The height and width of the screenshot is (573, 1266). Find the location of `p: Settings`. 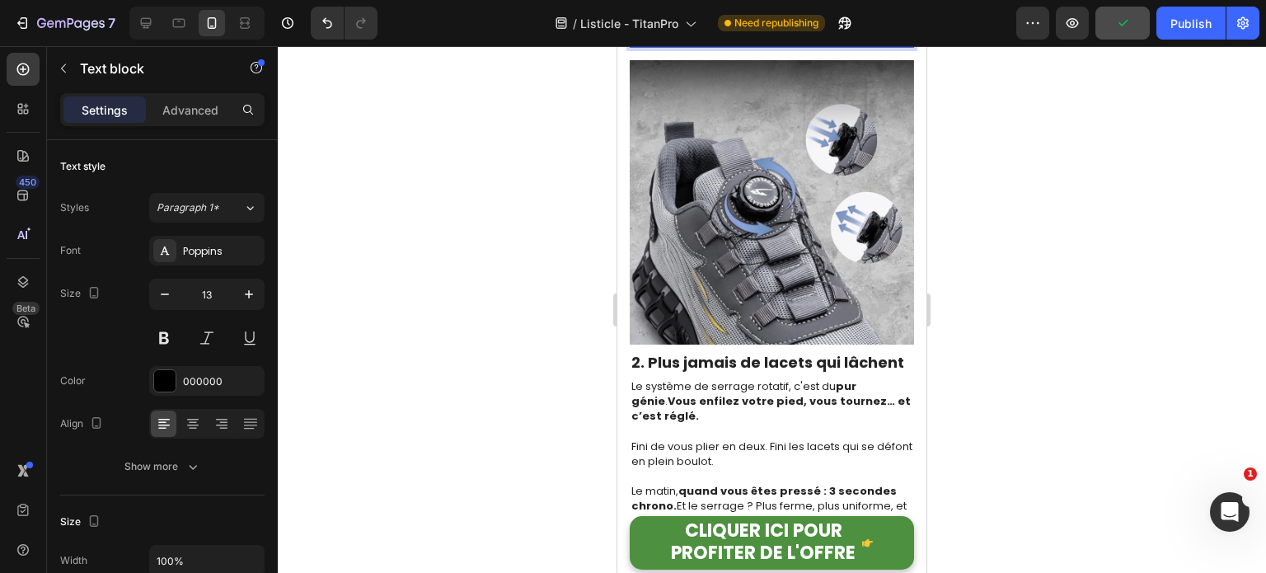

p: Settings is located at coordinates (105, 110).